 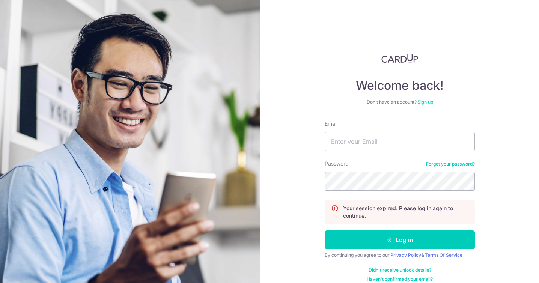 I want to click on a: Terms Of Service, so click(x=443, y=255).